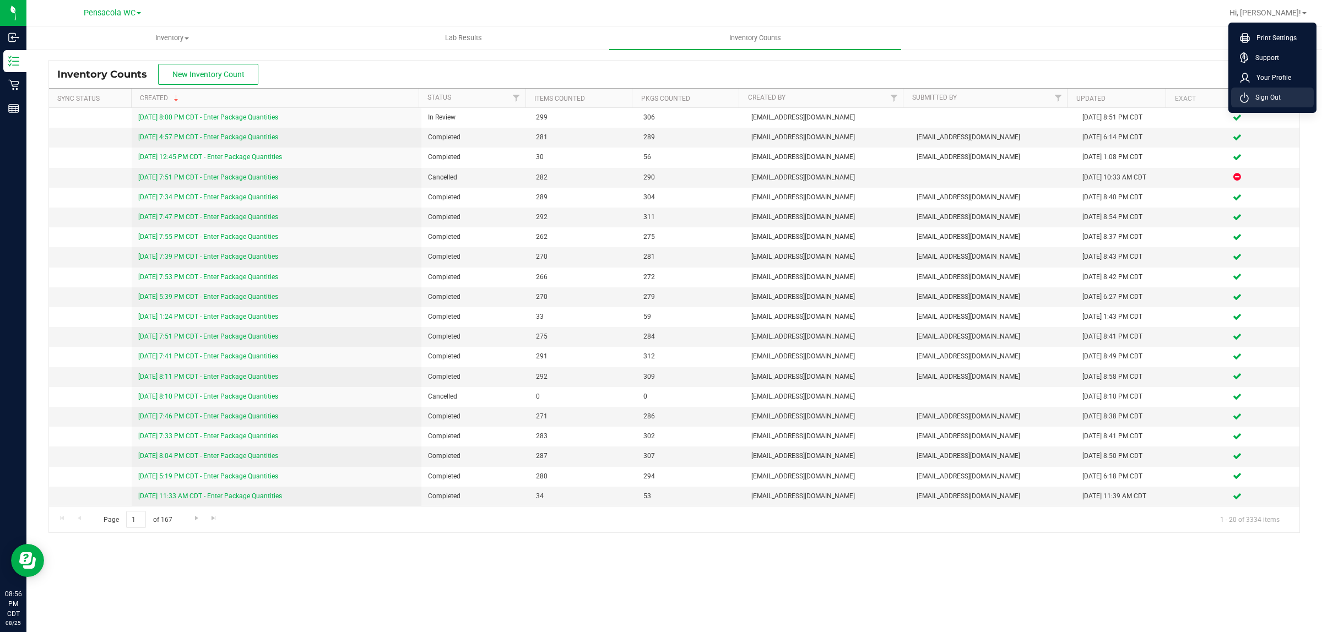 The width and height of the screenshot is (1322, 632). I want to click on span: 280, so click(583, 476).